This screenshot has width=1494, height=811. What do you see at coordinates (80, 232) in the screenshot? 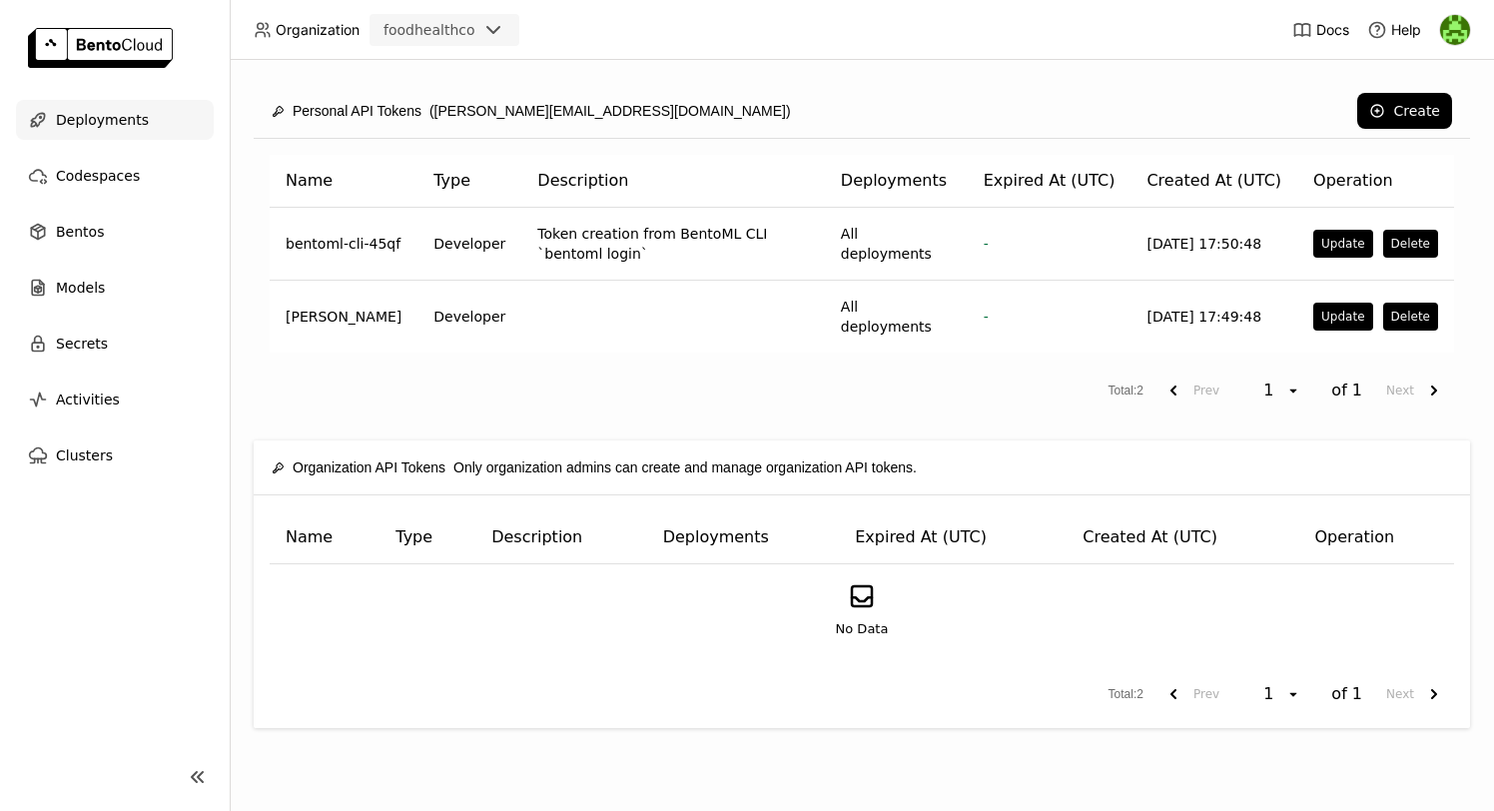
I see `span: Bentos` at bounding box center [80, 232].